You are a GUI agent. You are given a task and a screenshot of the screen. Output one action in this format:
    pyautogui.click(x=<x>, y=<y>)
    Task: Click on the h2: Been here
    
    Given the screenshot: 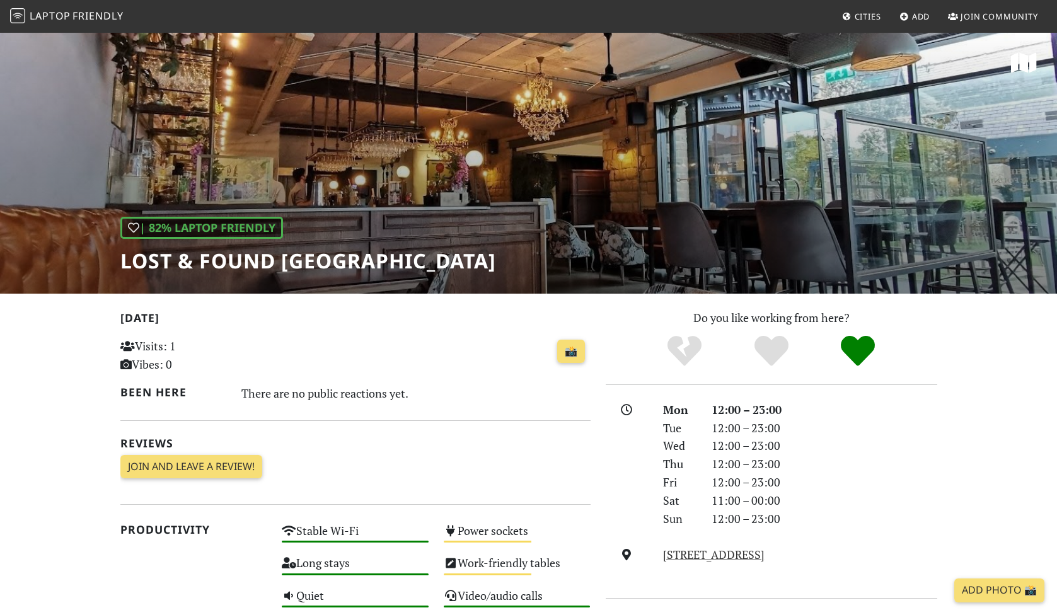 What is the action you would take?
    pyautogui.click(x=173, y=392)
    